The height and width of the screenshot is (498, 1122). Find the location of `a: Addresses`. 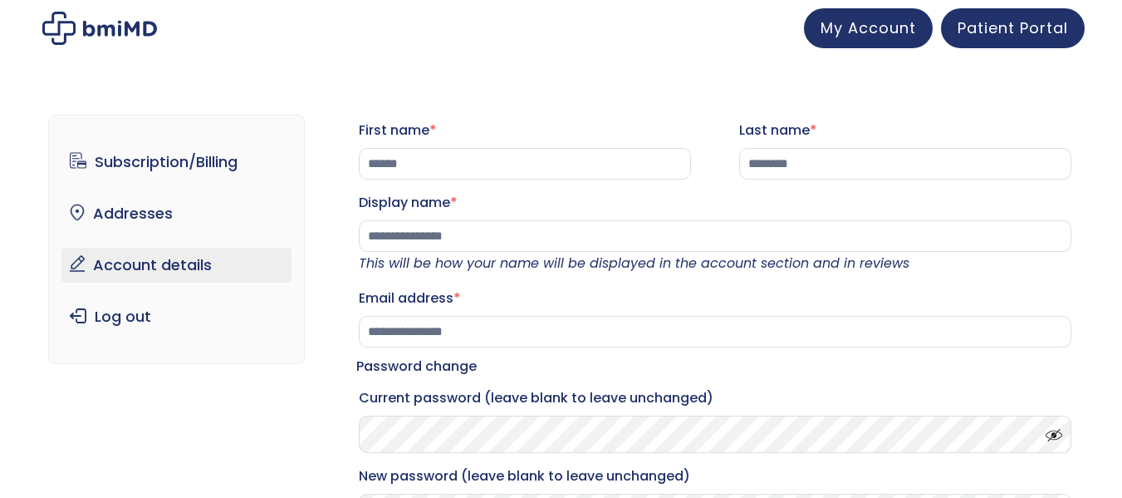

a: Addresses is located at coordinates (176, 214).